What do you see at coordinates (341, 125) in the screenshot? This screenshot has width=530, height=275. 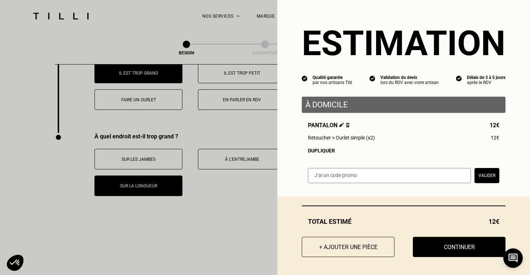 I see `img: Éditer` at bounding box center [341, 125].